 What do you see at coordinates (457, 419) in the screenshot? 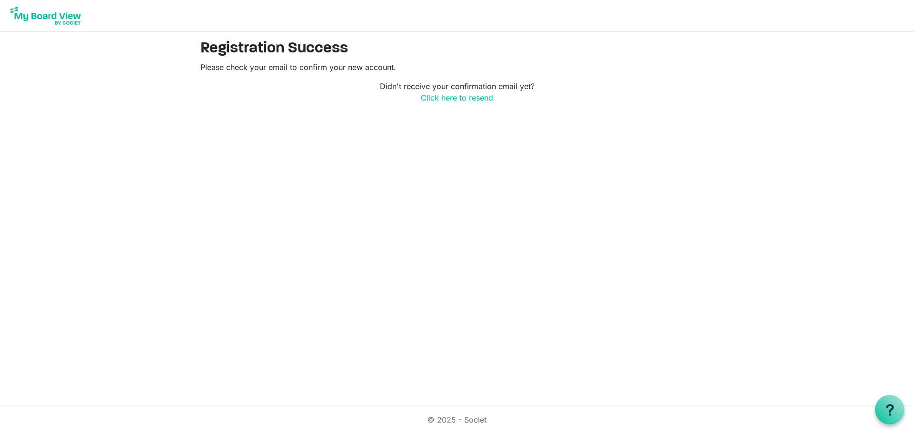
I see `a: © 2025 - Societ` at bounding box center [457, 419].